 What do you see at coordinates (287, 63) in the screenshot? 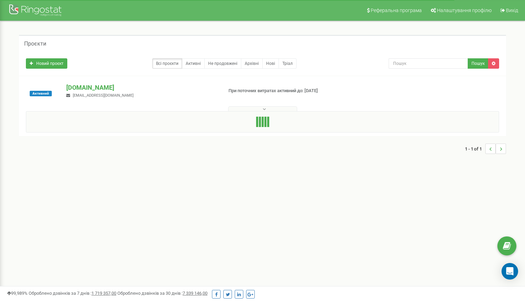
I see `a: Тріал` at bounding box center [287, 63].